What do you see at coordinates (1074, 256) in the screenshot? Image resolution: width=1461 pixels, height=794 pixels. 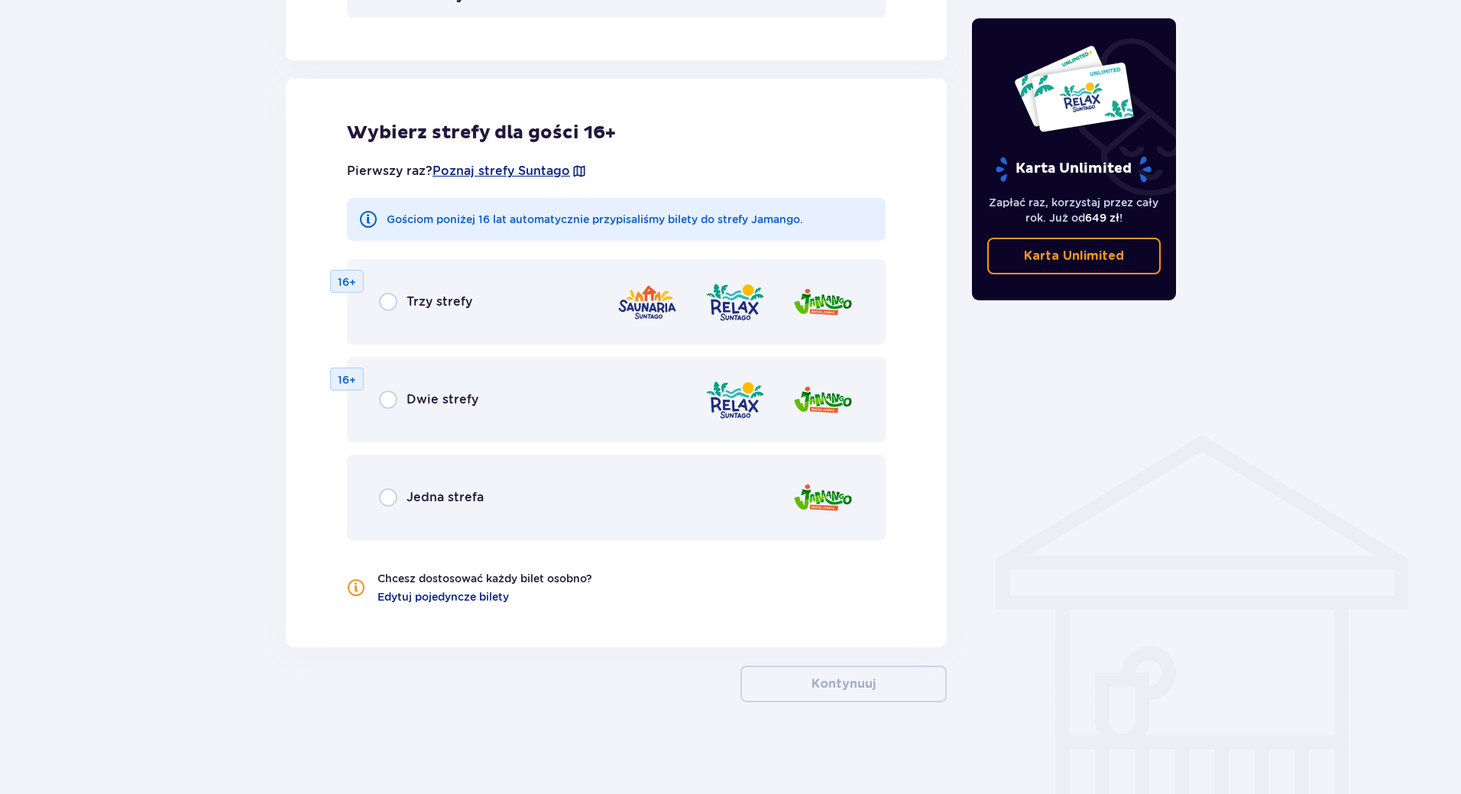 I see `a: Karta Unlimited` at bounding box center [1074, 256].